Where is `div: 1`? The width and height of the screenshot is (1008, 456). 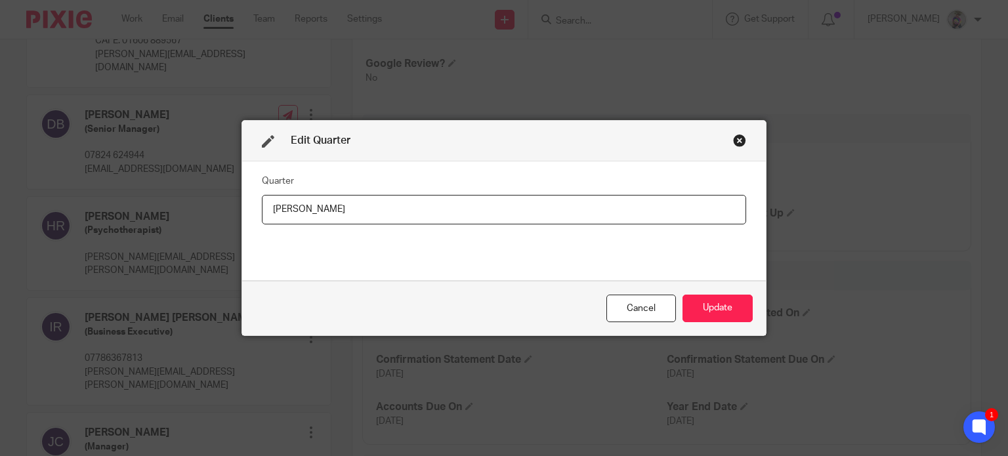 div: 1 is located at coordinates (992, 415).